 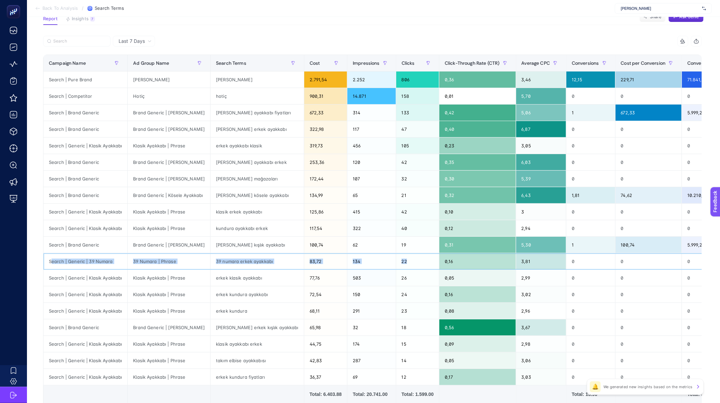 I want to click on input: Search, so click(x=80, y=41).